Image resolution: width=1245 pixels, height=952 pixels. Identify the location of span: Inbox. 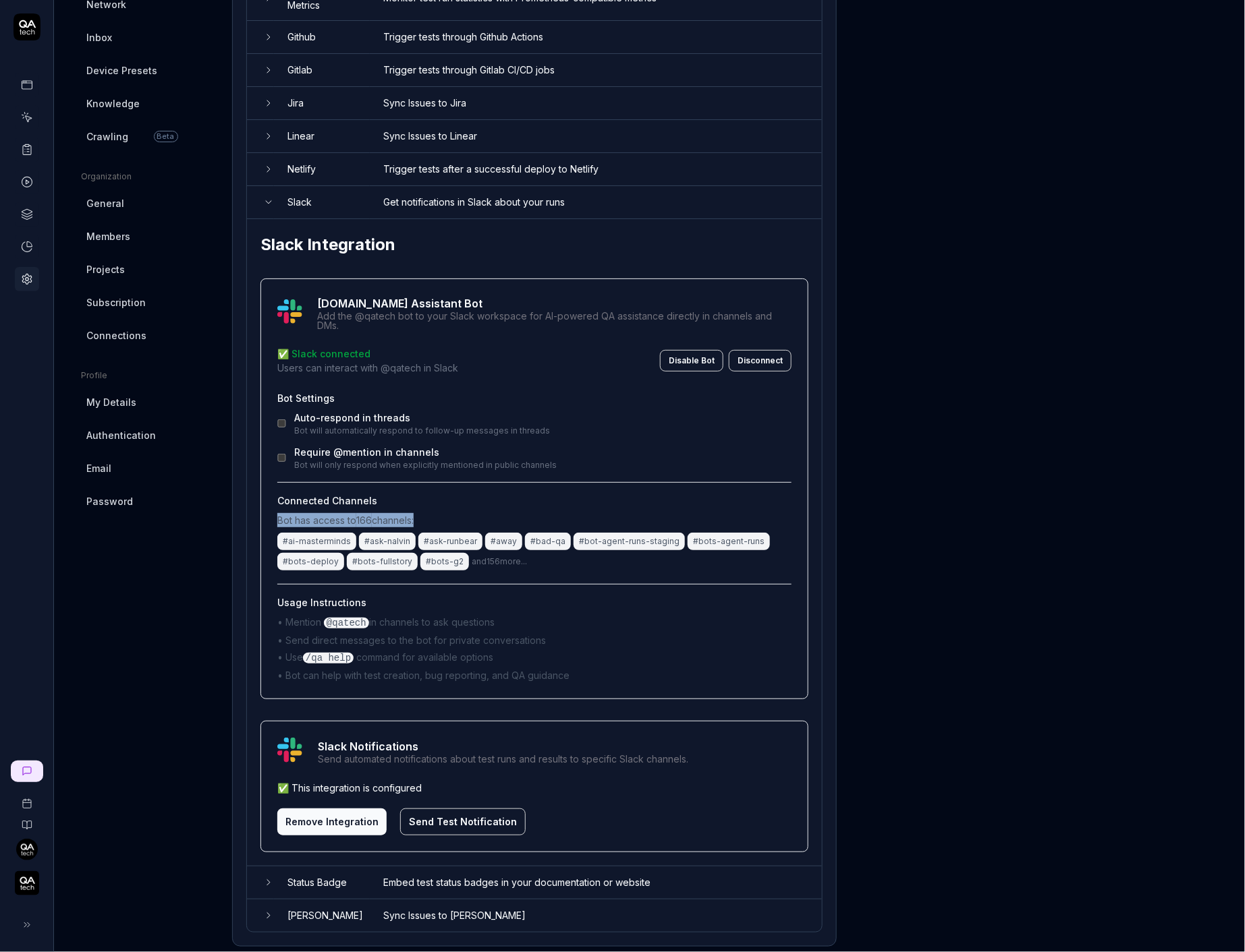
(99, 37).